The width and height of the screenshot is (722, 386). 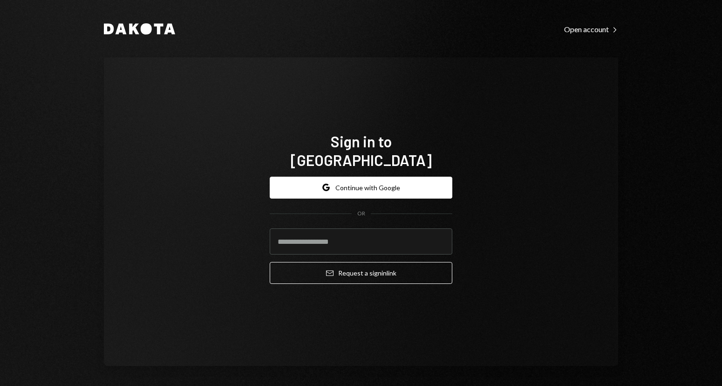 What do you see at coordinates (361, 213) in the screenshot?
I see `div: OR` at bounding box center [361, 213].